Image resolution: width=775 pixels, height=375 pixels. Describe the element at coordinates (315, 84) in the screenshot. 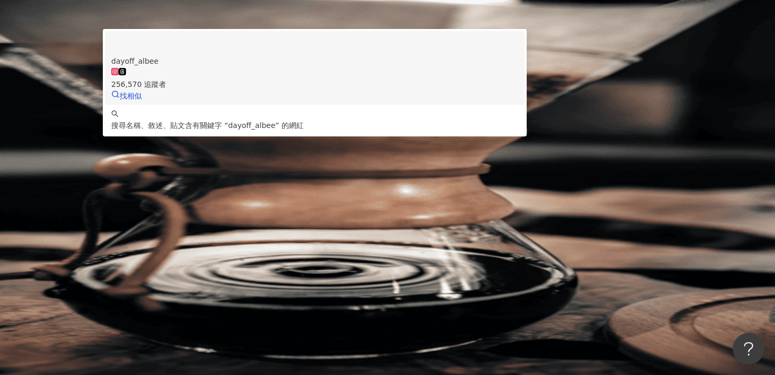

I see `div: 256,570 追蹤者` at that location.